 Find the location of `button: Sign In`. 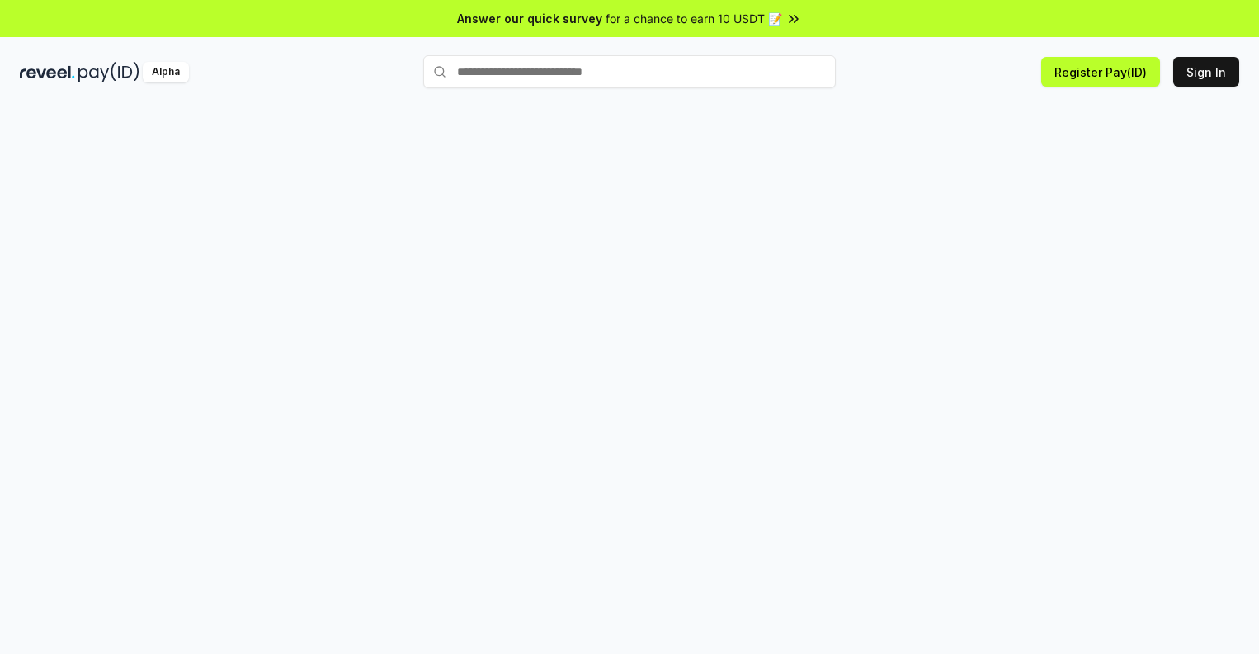

button: Sign In is located at coordinates (1206, 72).